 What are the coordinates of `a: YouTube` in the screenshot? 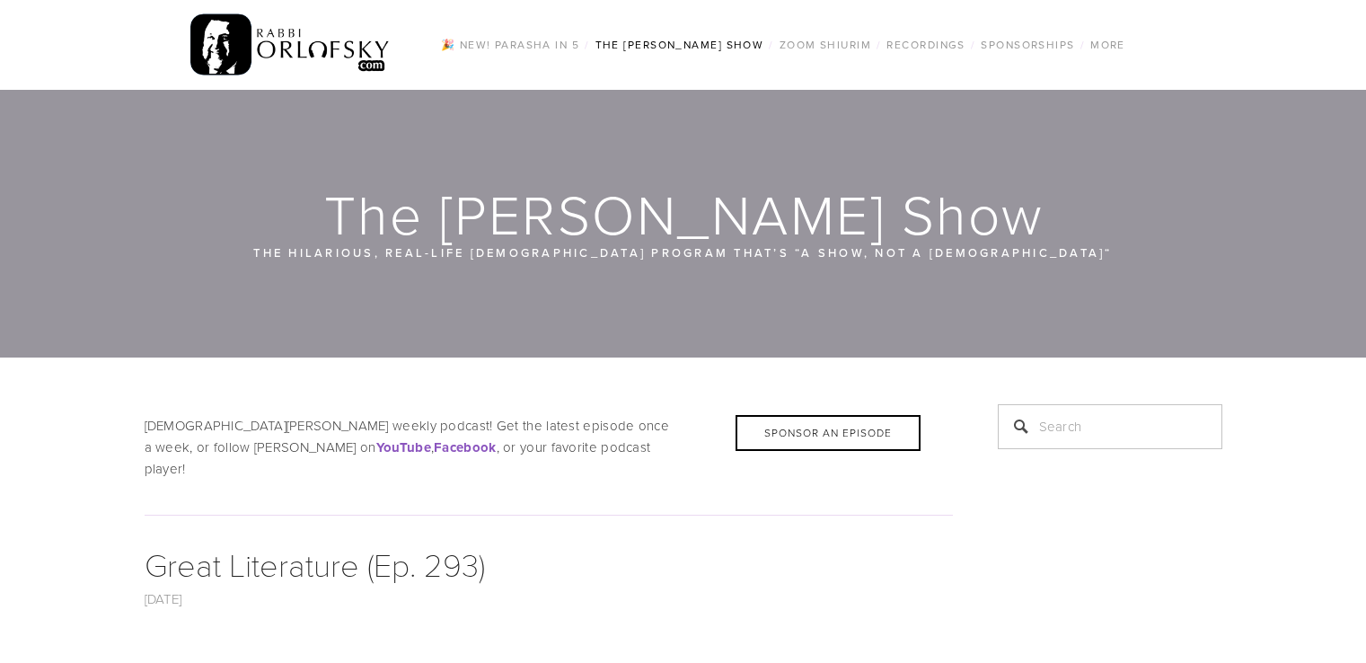 It's located at (403, 446).